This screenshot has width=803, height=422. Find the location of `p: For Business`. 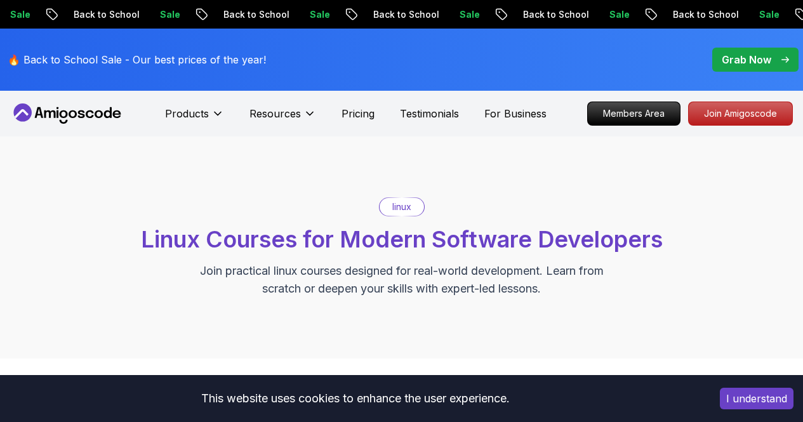

p: For Business is located at coordinates (515, 114).